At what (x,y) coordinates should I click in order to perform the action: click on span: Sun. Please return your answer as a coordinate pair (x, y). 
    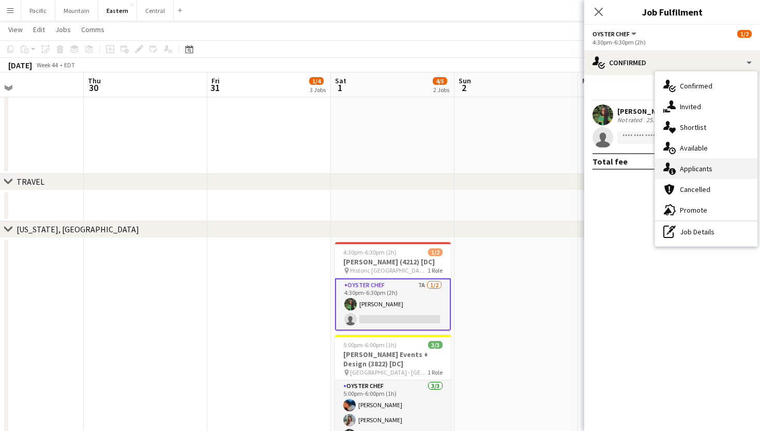
    Looking at the image, I should click on (465, 81).